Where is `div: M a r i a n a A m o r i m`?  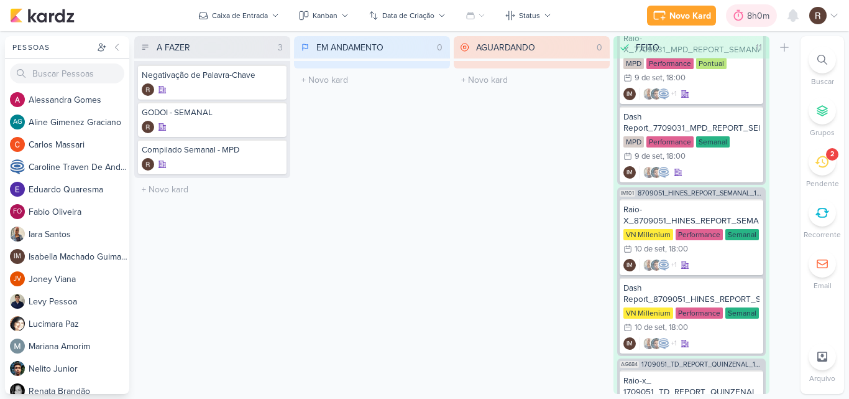 div: M a r i a n a A m o r i m is located at coordinates (79, 346).